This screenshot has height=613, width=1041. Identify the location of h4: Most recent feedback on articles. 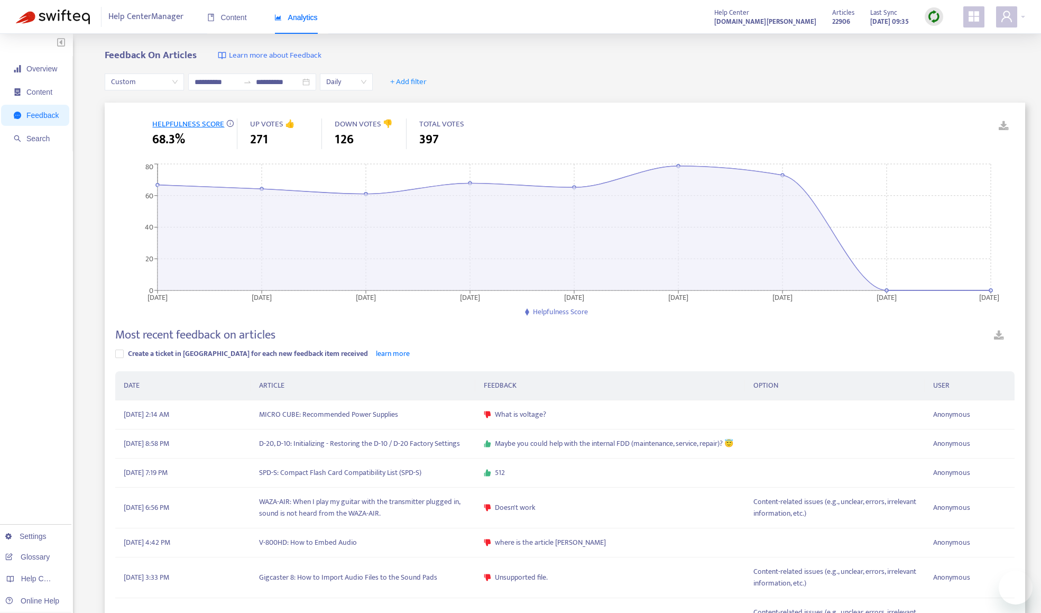
(195, 335).